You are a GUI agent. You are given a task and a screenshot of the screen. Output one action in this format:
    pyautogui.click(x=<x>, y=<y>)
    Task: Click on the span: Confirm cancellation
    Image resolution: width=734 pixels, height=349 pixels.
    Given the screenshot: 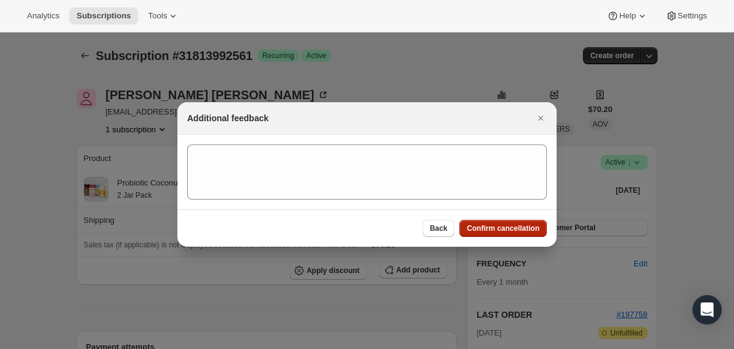 What is the action you would take?
    pyautogui.click(x=503, y=228)
    